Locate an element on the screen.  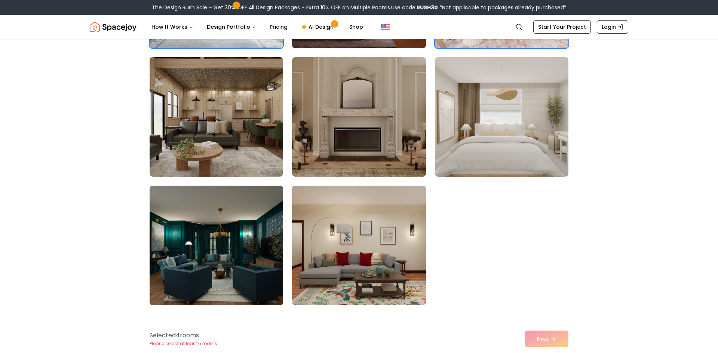
p: Selected 4 room s is located at coordinates (183, 336).